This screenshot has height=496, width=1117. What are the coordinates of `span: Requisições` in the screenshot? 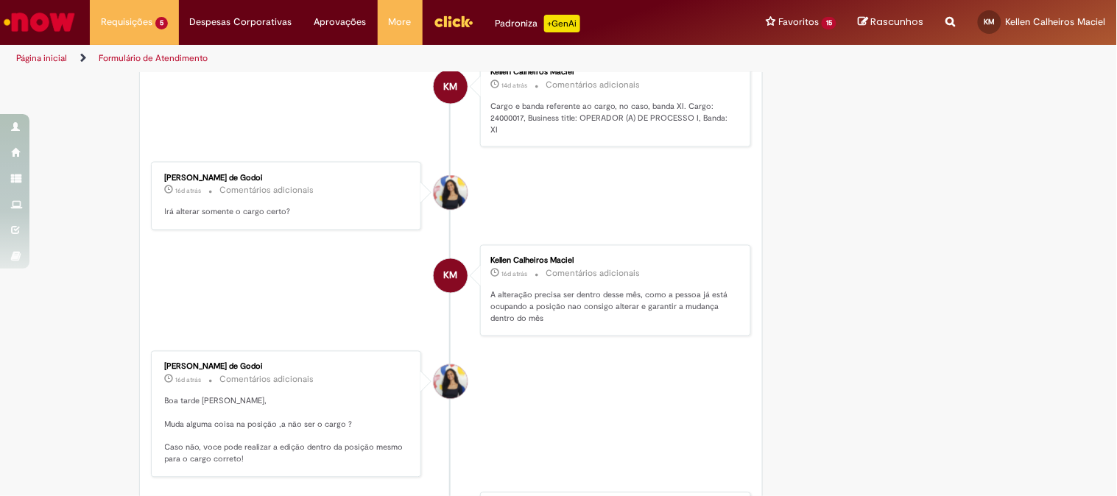 It's located at (127, 22).